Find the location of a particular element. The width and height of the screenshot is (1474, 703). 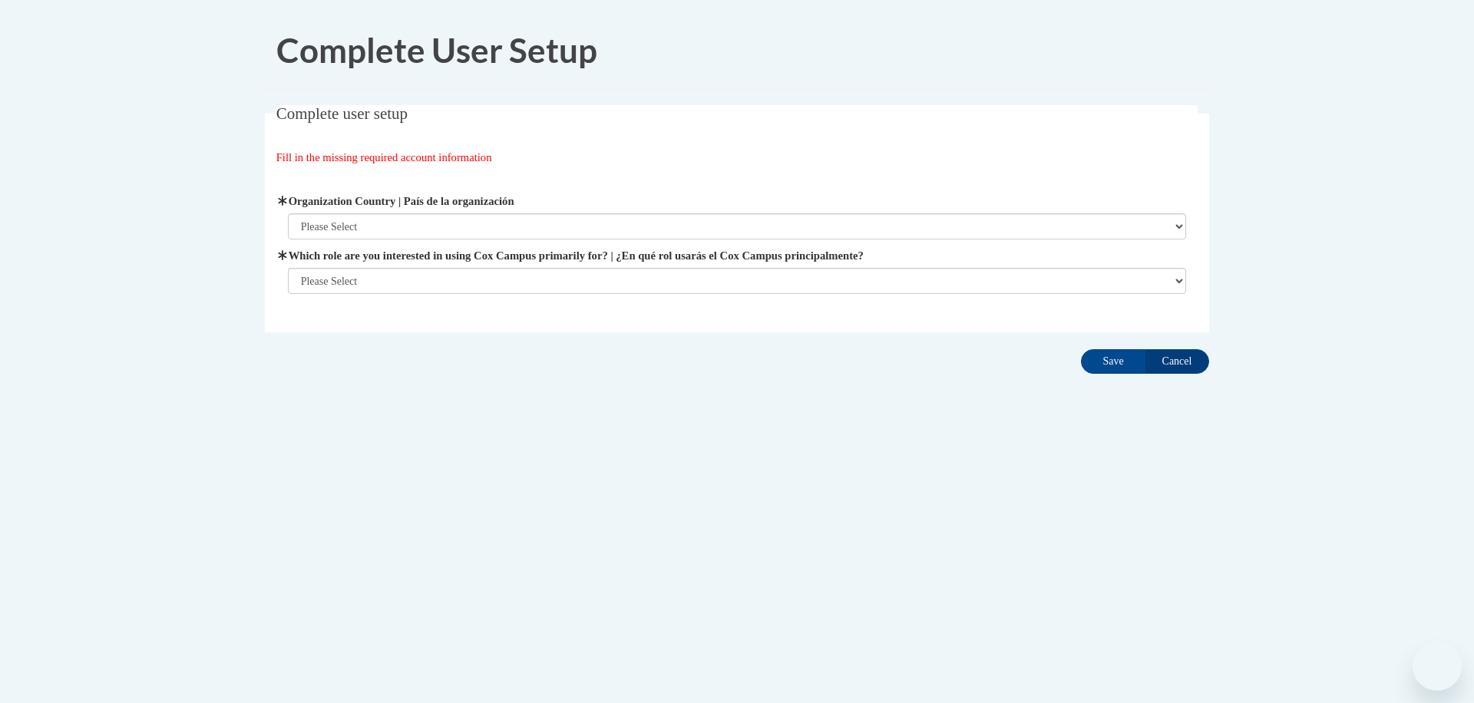

input: Cancel is located at coordinates (1177, 362).